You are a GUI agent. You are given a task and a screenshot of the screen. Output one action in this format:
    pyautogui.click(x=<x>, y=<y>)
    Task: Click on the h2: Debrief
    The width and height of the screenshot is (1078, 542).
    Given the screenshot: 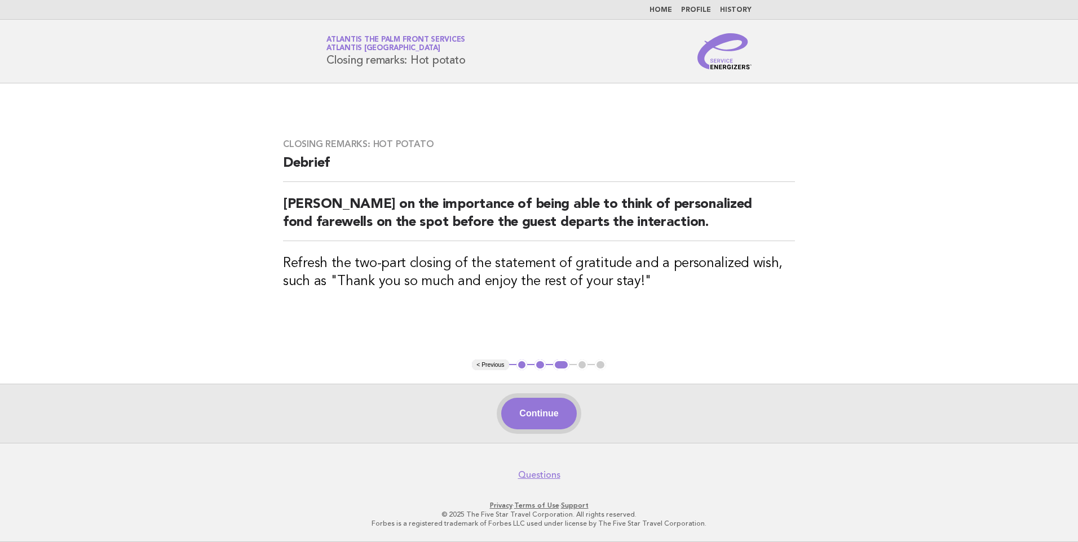 What is the action you would take?
    pyautogui.click(x=539, y=168)
    